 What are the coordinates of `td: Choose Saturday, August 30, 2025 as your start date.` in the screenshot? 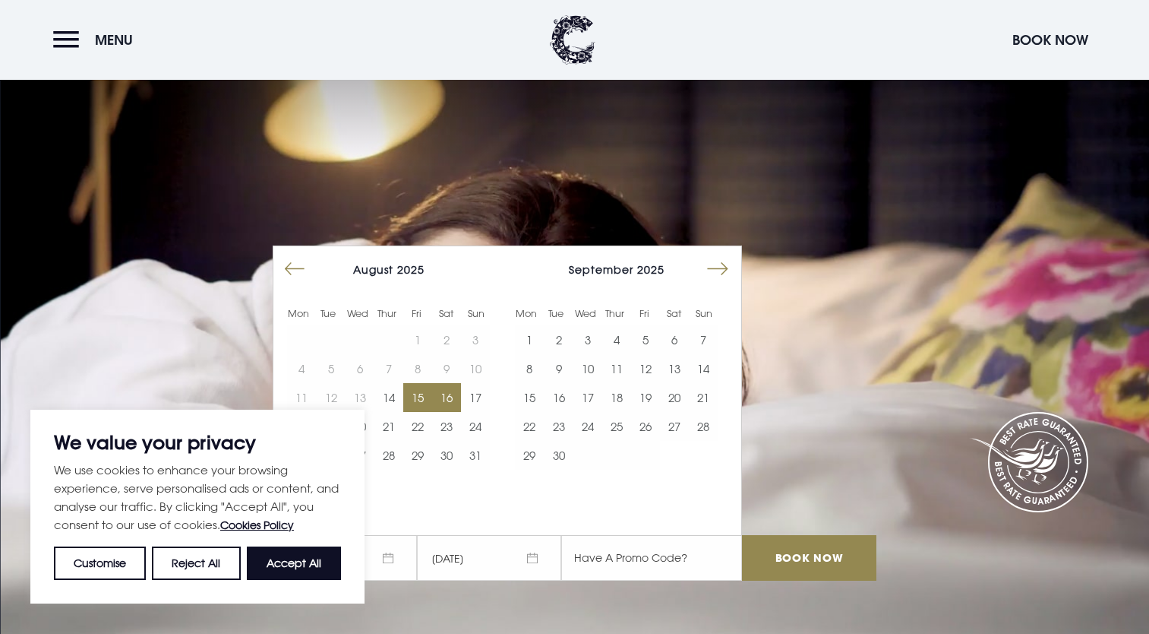 It's located at (447, 455).